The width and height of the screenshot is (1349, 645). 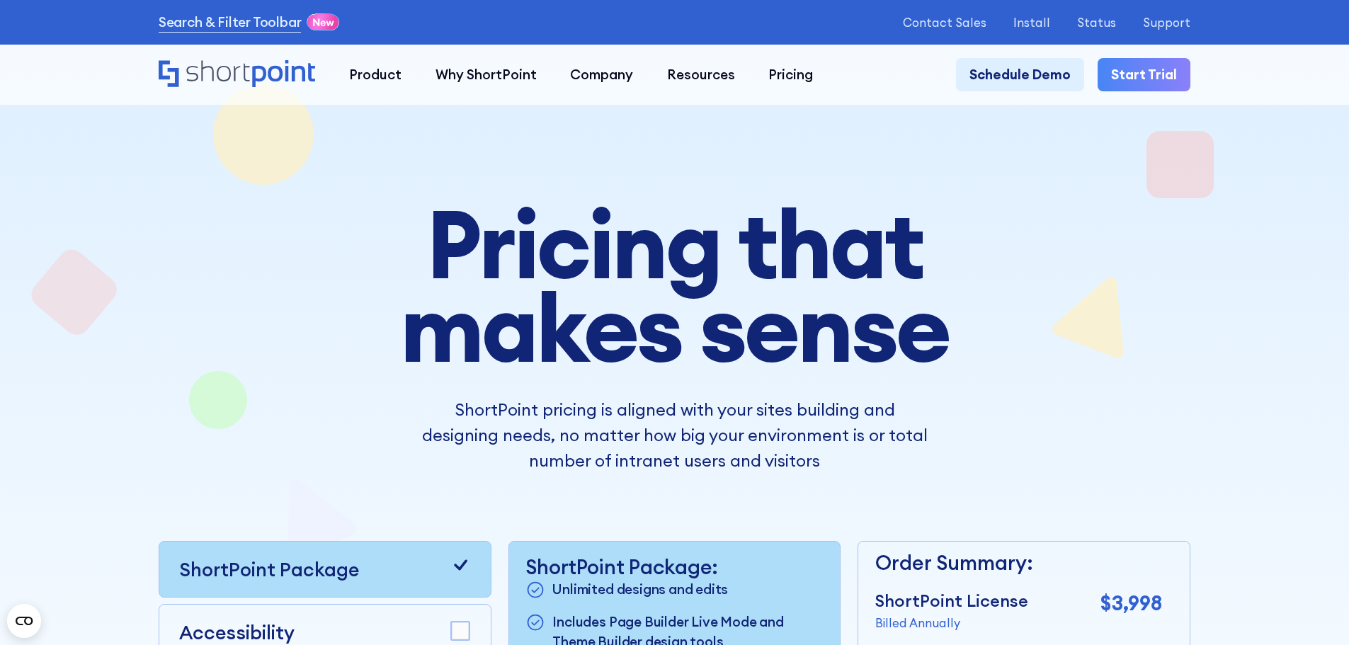 What do you see at coordinates (1032, 22) in the screenshot?
I see `a: Install` at bounding box center [1032, 22].